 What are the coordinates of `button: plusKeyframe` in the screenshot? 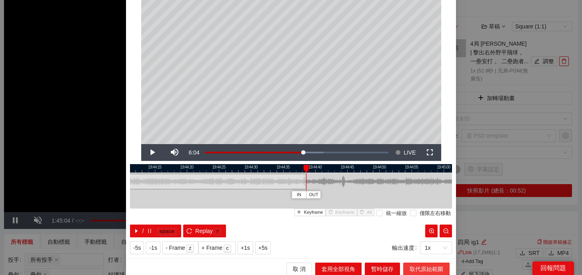 It's located at (310, 212).